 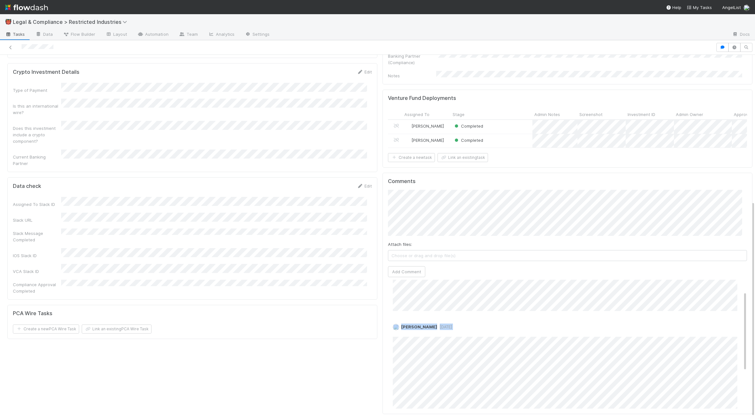 What do you see at coordinates (417, 114) in the screenshot?
I see `span: Assigned To` at bounding box center [417, 114].